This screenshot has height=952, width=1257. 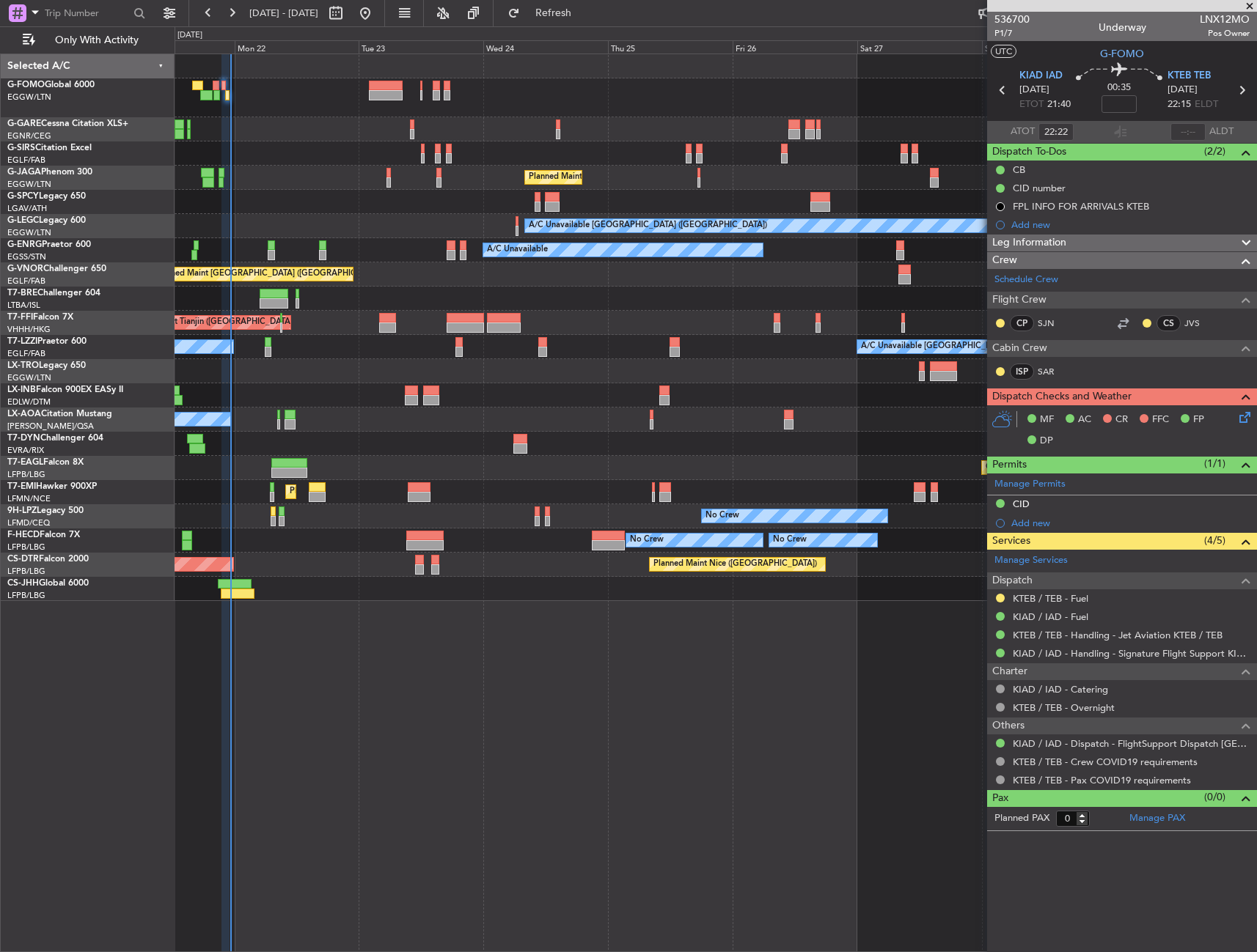 I want to click on span: Services, so click(x=1011, y=541).